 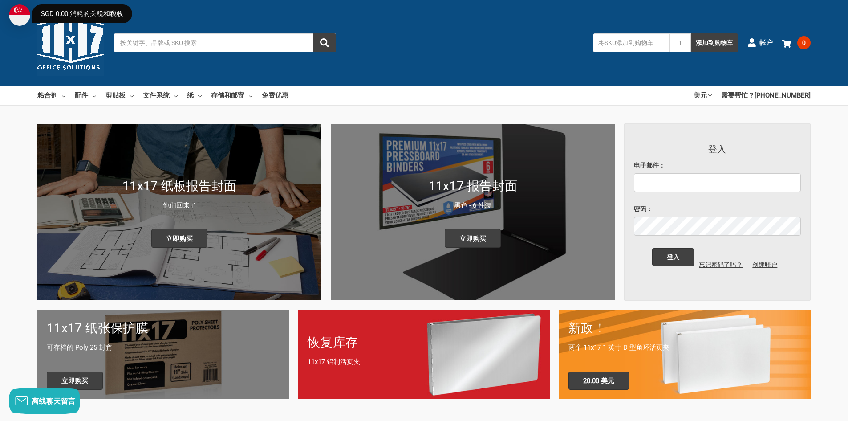 I want to click on font: 纸, so click(x=190, y=95).